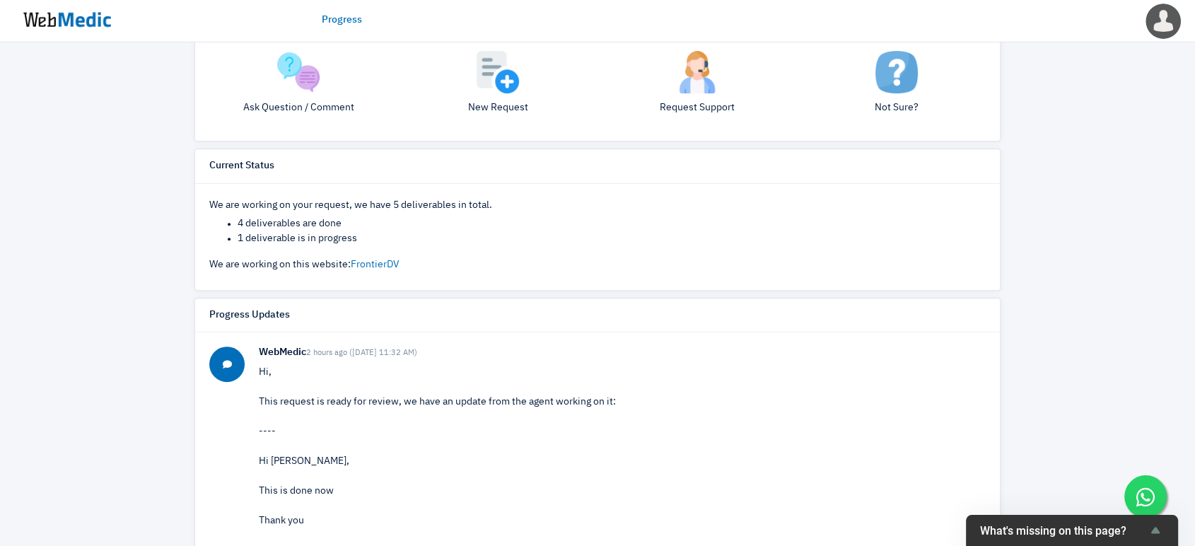  What do you see at coordinates (498, 72) in the screenshot?
I see `img: add.png` at bounding box center [498, 72].